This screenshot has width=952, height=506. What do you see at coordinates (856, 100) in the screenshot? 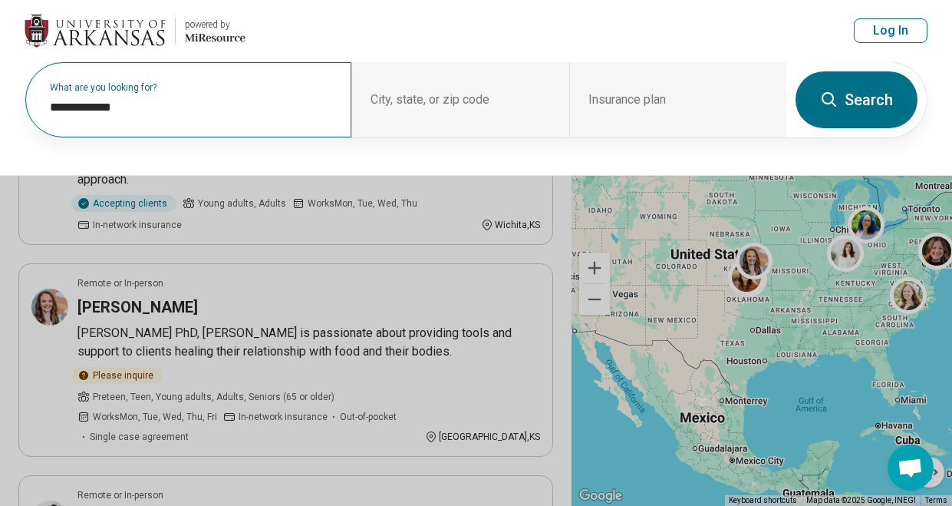
I see `button: Search` at bounding box center [856, 100].